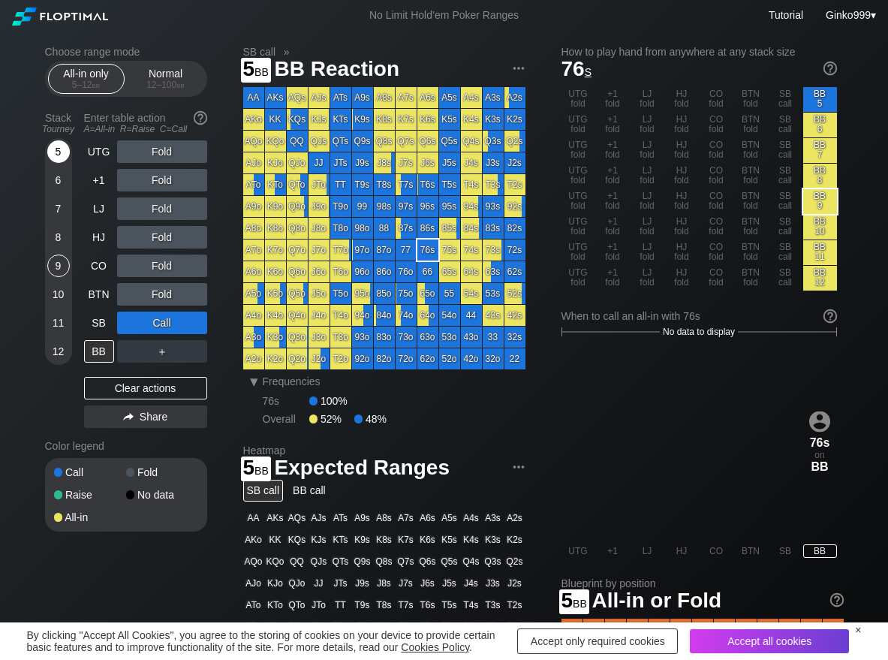 This screenshot has height=660, width=888. I want to click on div: J2s, so click(515, 163).